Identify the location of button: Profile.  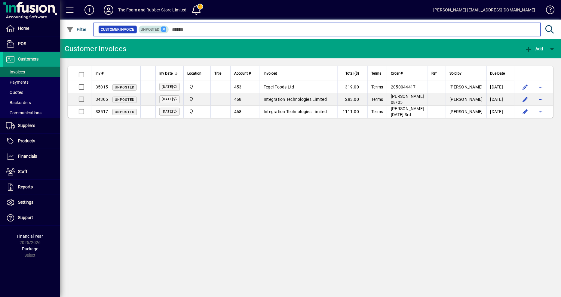
(109, 10).